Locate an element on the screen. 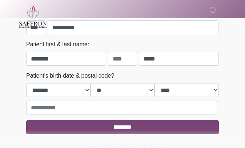 The width and height of the screenshot is (245, 148). img: Saffron Laser Aesthetics and Medical Spa Logo is located at coordinates (33, 17).